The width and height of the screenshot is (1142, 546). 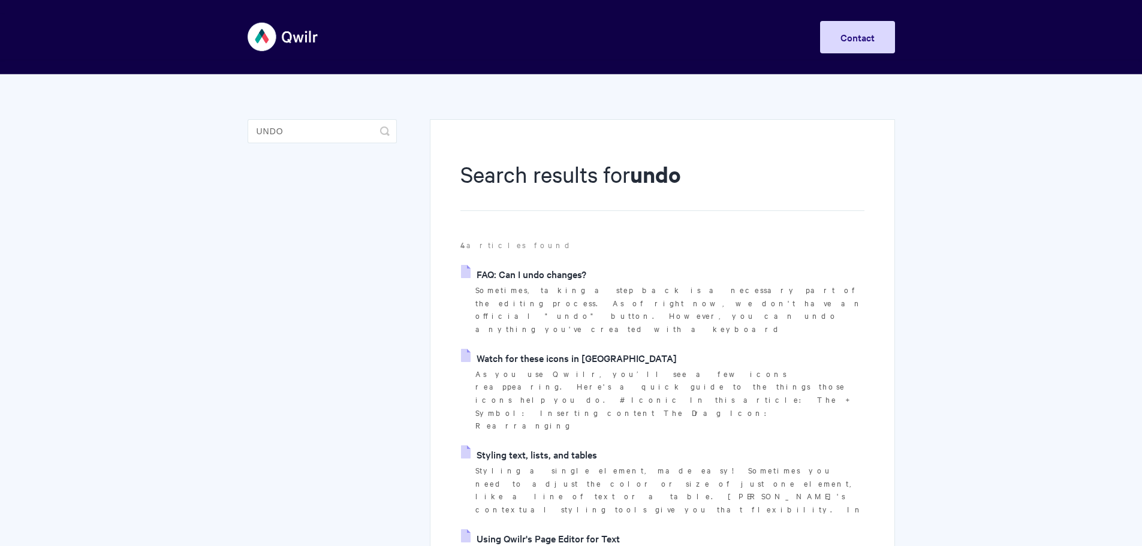 What do you see at coordinates (662, 245) in the screenshot?
I see `p: articles found` at bounding box center [662, 245].